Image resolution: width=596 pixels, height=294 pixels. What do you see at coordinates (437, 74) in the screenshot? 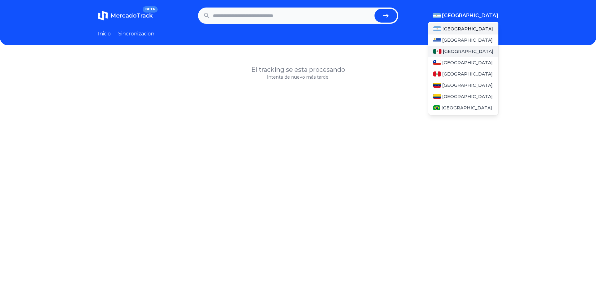
I see `img: Peru` at bounding box center [437, 74].